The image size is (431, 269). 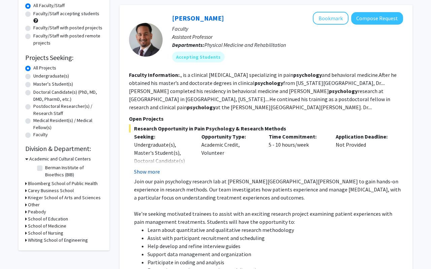 What do you see at coordinates (64, 148) in the screenshot?
I see `h2: Division & Department:` at bounding box center [64, 148].